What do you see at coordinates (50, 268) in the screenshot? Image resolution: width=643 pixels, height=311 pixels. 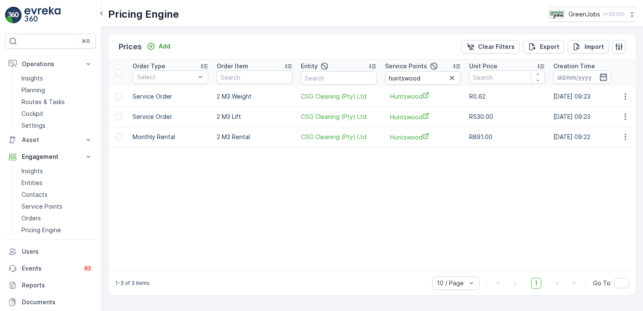 I see `p: Events` at bounding box center [50, 268].